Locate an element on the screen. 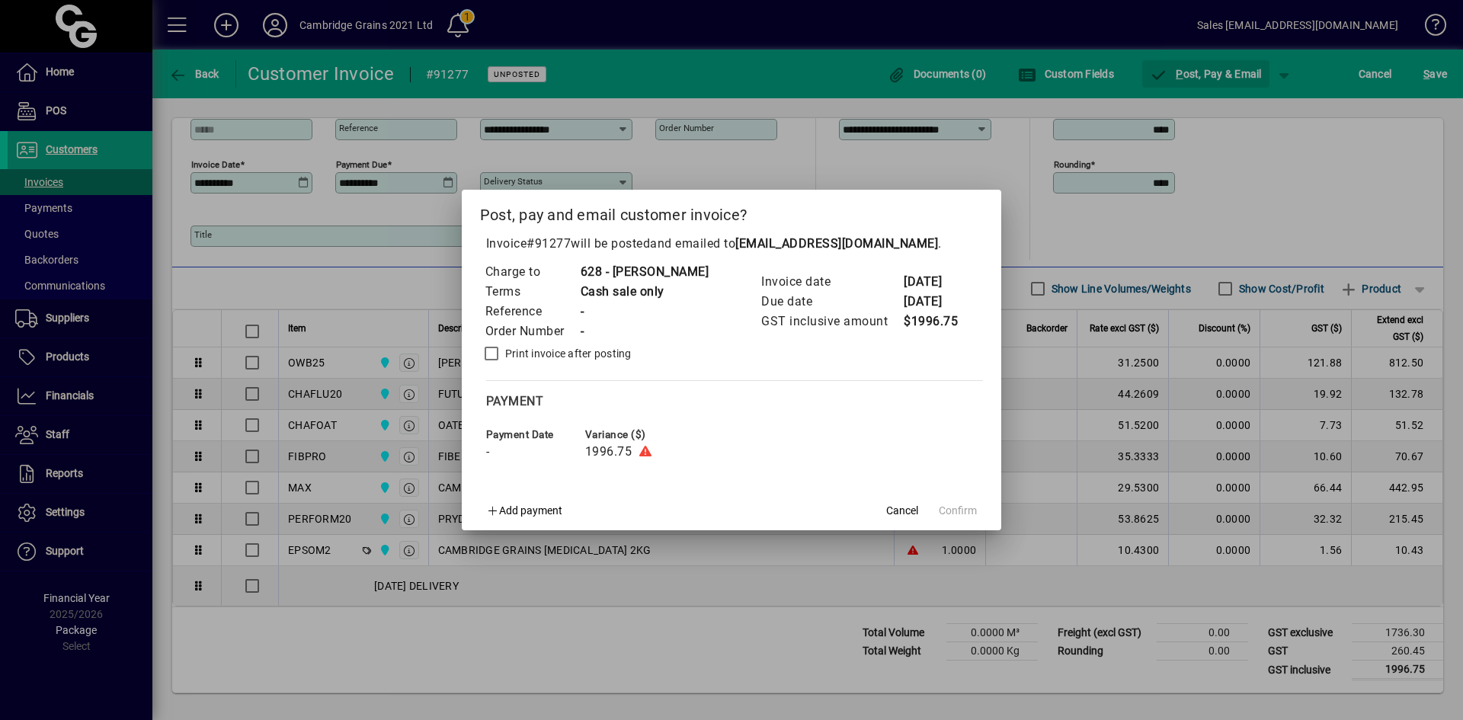 The height and width of the screenshot is (720, 1463). td: $1996.75 is located at coordinates (933, 322).